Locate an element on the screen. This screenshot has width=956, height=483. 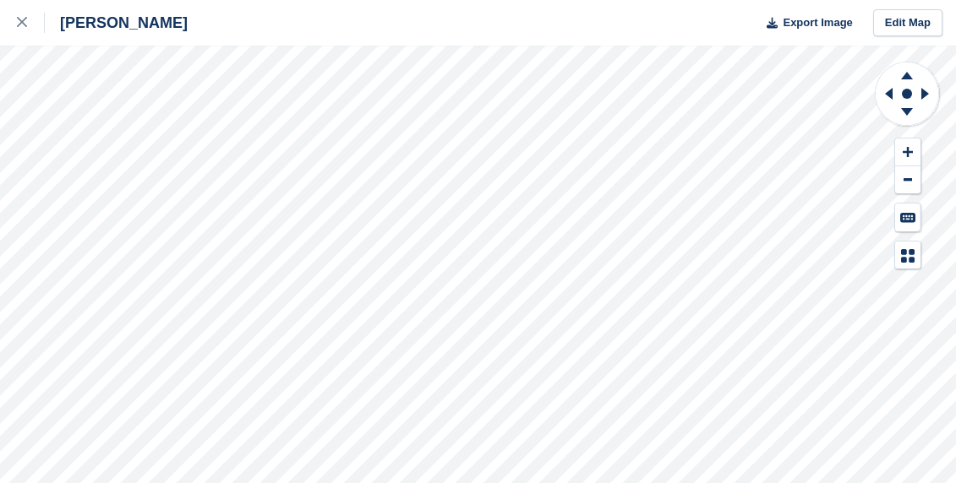
button: Zoom In is located at coordinates (908, 152).